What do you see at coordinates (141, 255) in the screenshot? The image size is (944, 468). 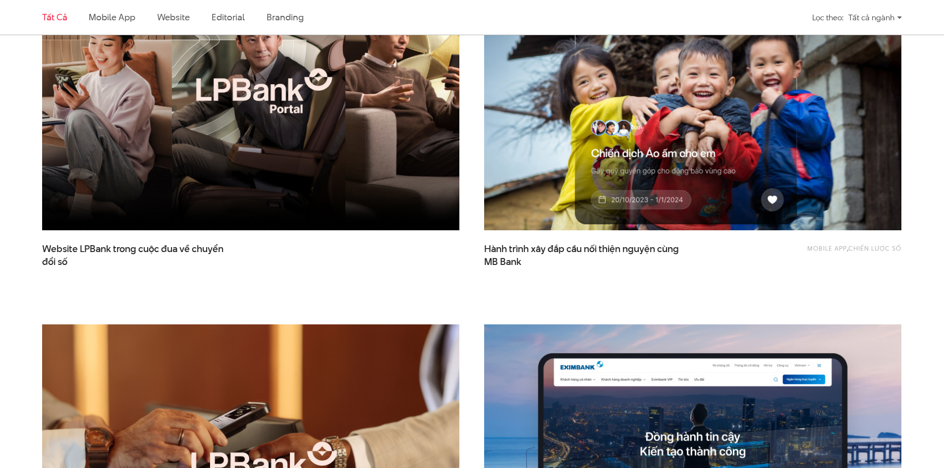 I see `span: Website LPBank trong cuộc đua về chuyển` at bounding box center [141, 255].